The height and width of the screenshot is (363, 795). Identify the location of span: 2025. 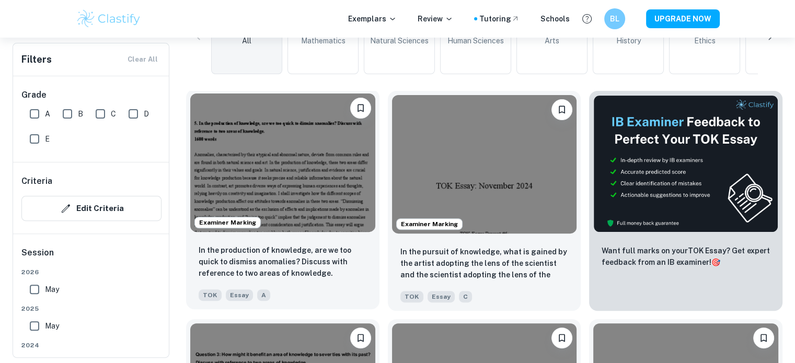
(91, 309).